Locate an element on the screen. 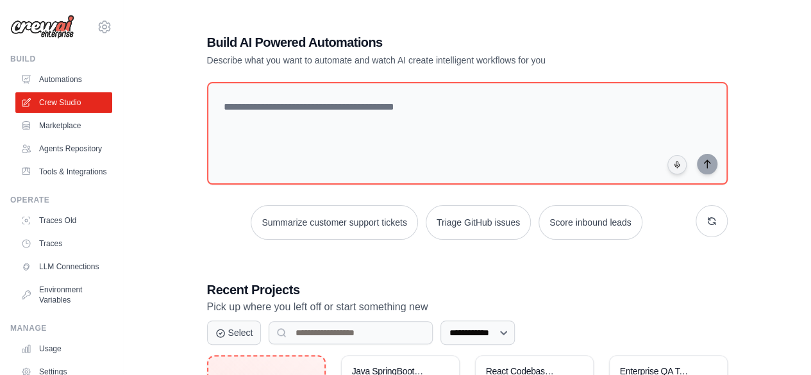  a: Traces Old is located at coordinates (63, 221).